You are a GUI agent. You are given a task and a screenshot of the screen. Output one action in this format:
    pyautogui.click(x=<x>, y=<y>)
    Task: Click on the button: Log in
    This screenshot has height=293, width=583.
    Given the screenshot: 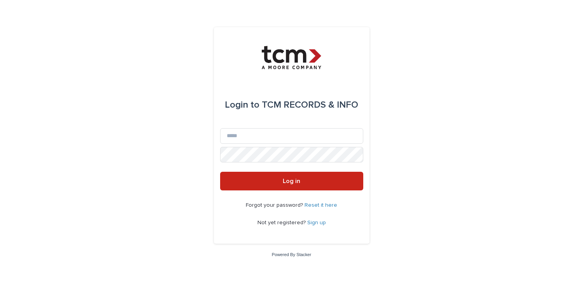 What is the action you would take?
    pyautogui.click(x=292, y=181)
    